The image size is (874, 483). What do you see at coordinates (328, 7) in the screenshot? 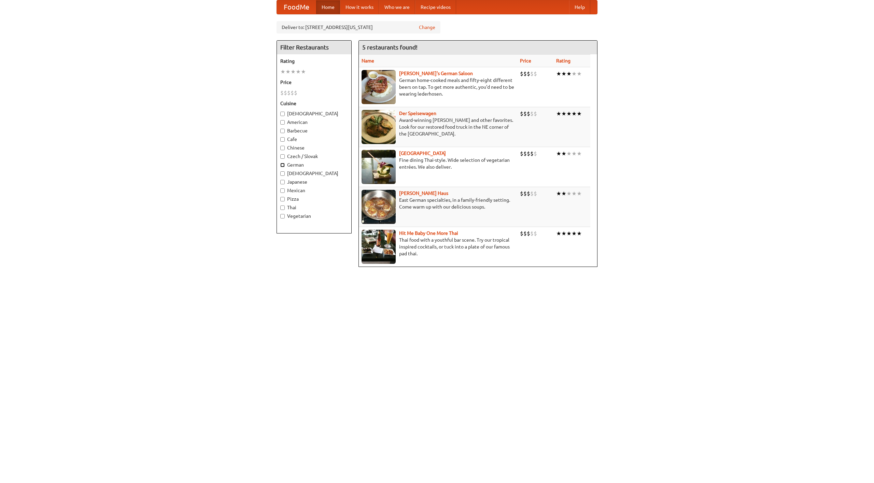
I see `a: Home` at bounding box center [328, 7].